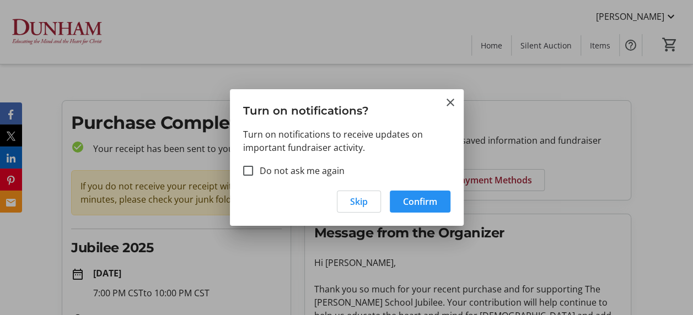  What do you see at coordinates (299, 171) in the screenshot?
I see `label: Do not ask me again` at bounding box center [299, 171].